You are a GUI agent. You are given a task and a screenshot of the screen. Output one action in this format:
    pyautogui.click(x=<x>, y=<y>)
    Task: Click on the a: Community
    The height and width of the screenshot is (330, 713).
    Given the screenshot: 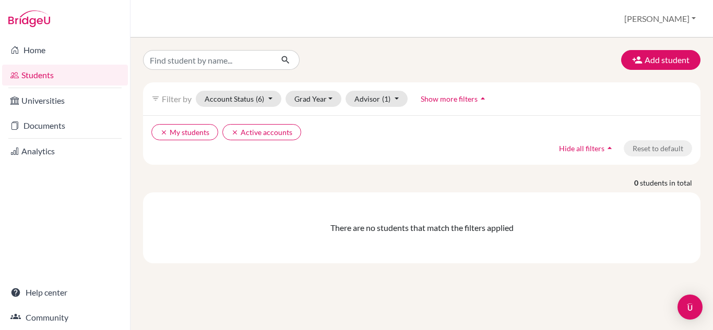 What is the action you would take?
    pyautogui.click(x=65, y=318)
    